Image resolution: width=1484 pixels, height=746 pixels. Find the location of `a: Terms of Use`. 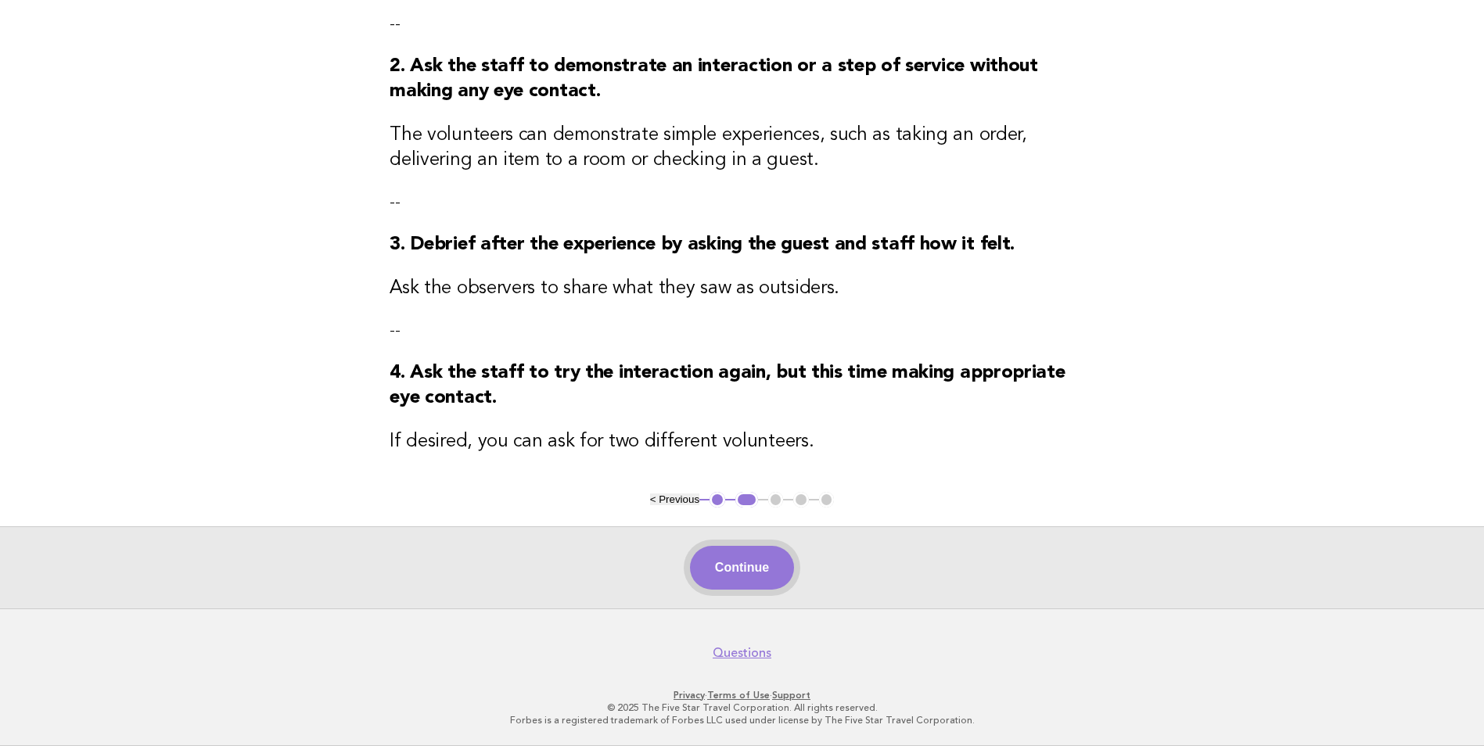

a: Terms of Use is located at coordinates (738, 695).